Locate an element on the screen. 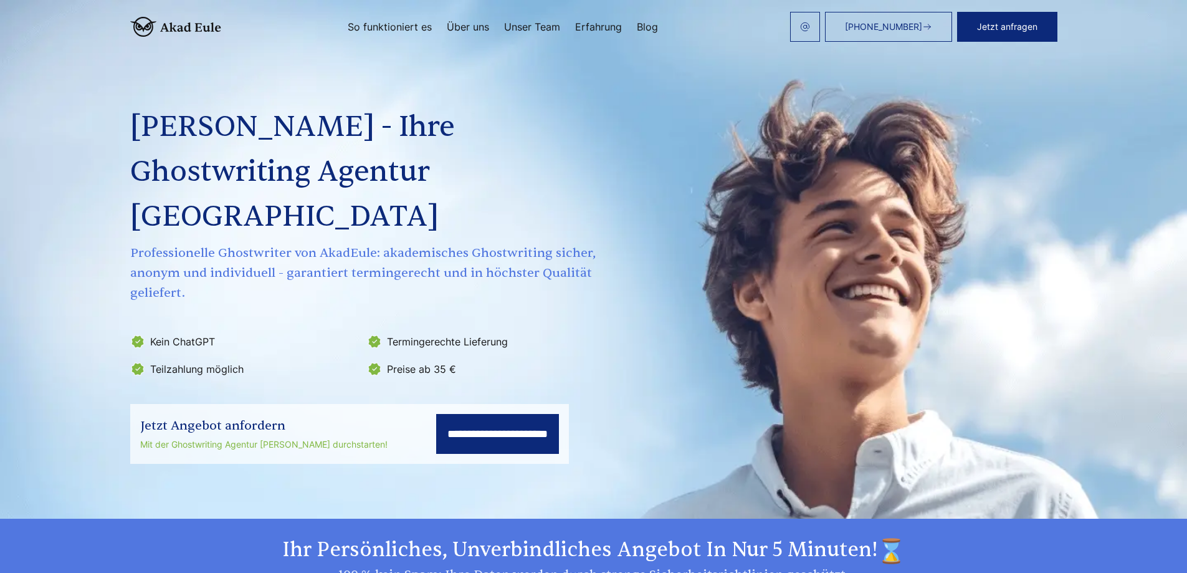  a: So funktioniert es is located at coordinates (389, 27).